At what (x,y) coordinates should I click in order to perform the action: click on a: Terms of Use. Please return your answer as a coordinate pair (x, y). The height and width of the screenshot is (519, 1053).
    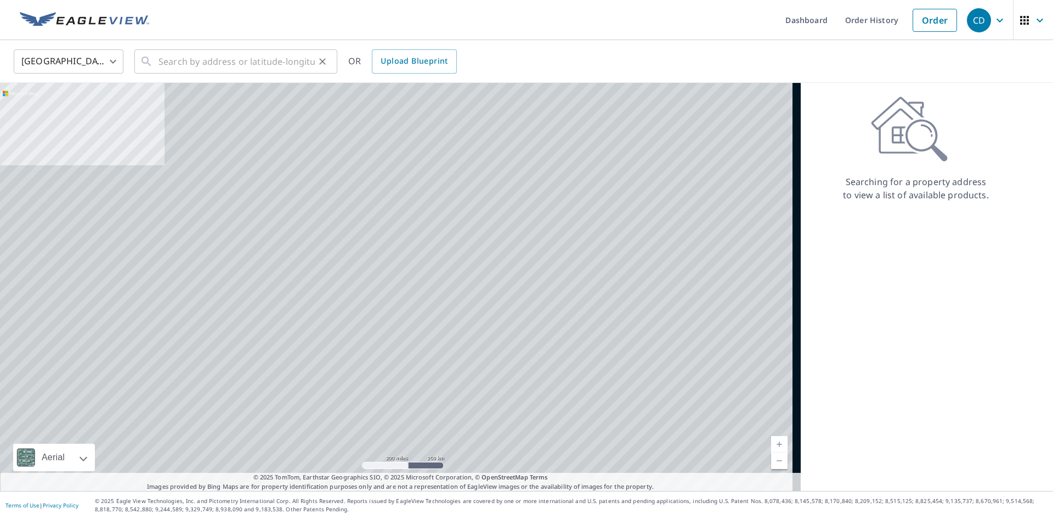
    Looking at the image, I should click on (22, 505).